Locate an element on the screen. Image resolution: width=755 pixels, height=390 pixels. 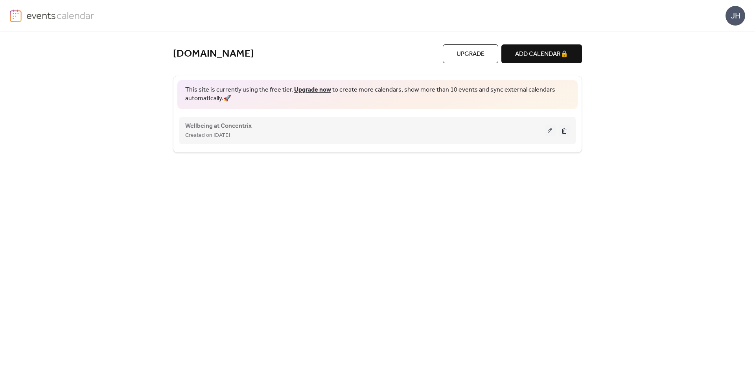
span: This site is currently using the free tier. to create more calendars, show more than 10 events an... is located at coordinates (378, 94).